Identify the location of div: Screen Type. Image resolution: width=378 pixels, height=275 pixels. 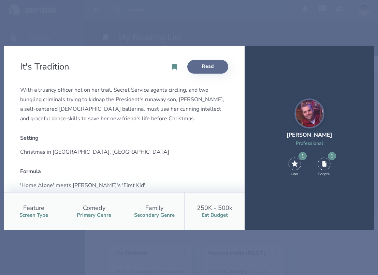
(34, 215).